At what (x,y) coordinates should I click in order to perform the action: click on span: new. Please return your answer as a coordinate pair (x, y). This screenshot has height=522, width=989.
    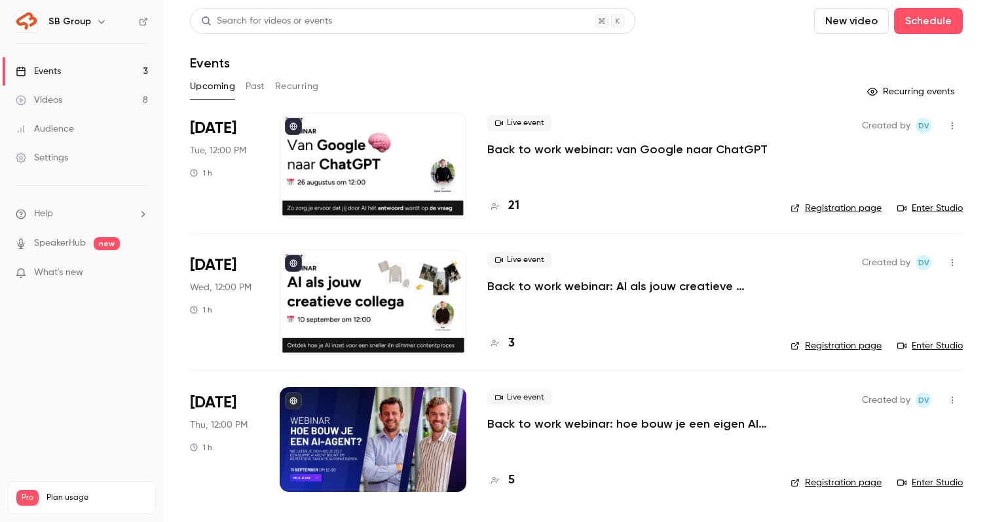
    Looking at the image, I should click on (107, 244).